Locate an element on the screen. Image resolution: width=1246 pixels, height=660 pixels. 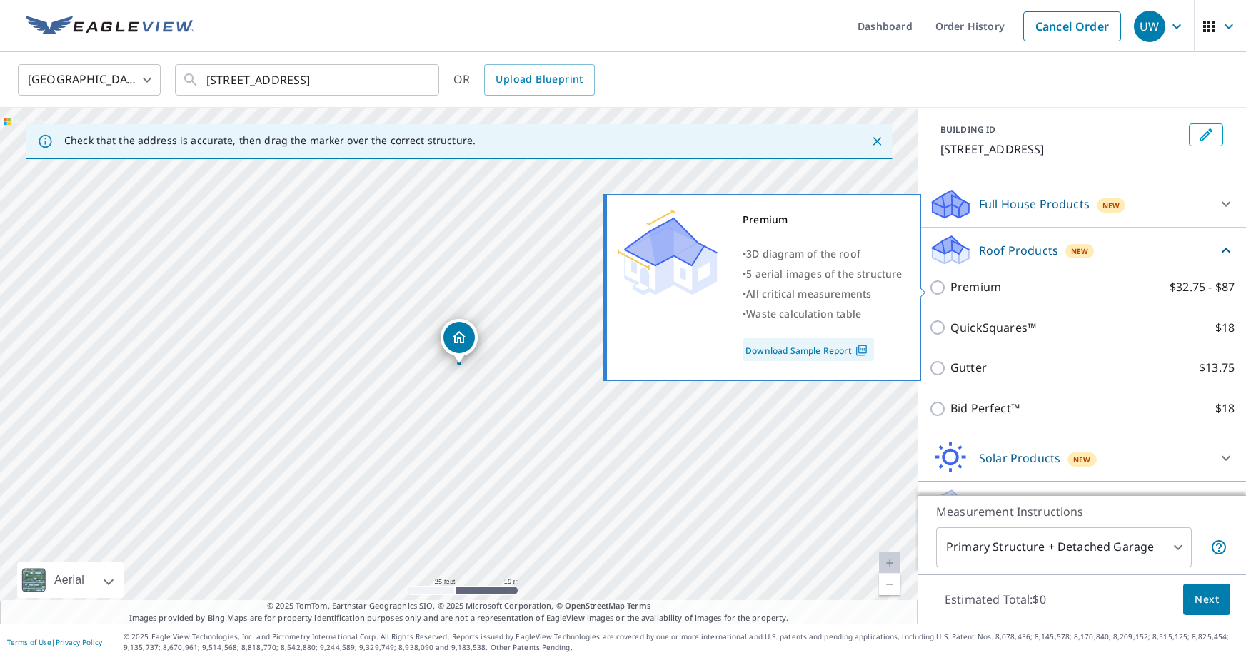
a: Terms of Use is located at coordinates (29, 643).